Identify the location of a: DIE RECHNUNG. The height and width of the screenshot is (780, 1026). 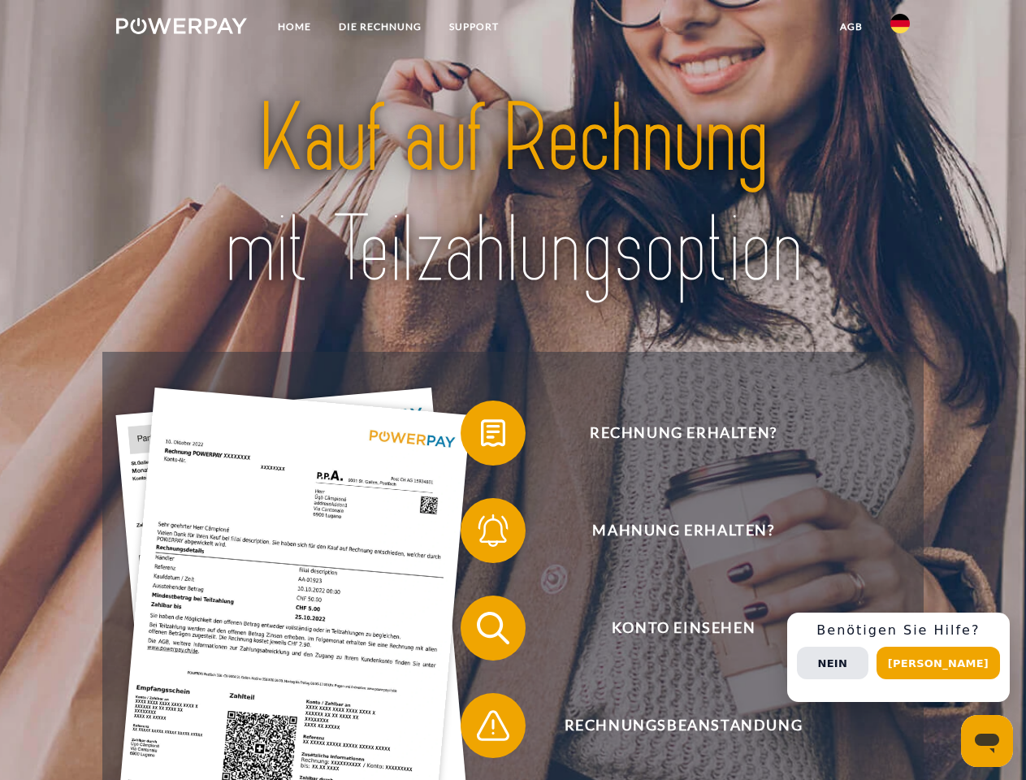
(380, 27).